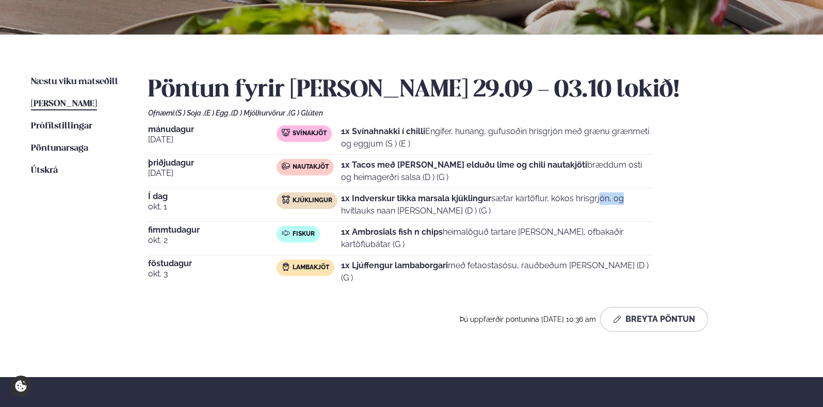 The height and width of the screenshot is (407, 823). Describe the element at coordinates (218, 113) in the screenshot. I see `span: (E ) Egg ,` at that location.